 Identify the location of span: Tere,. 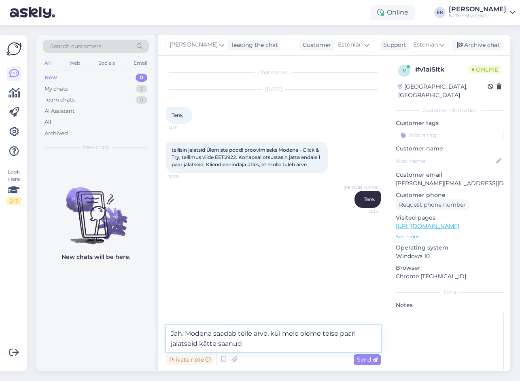
(177, 115).